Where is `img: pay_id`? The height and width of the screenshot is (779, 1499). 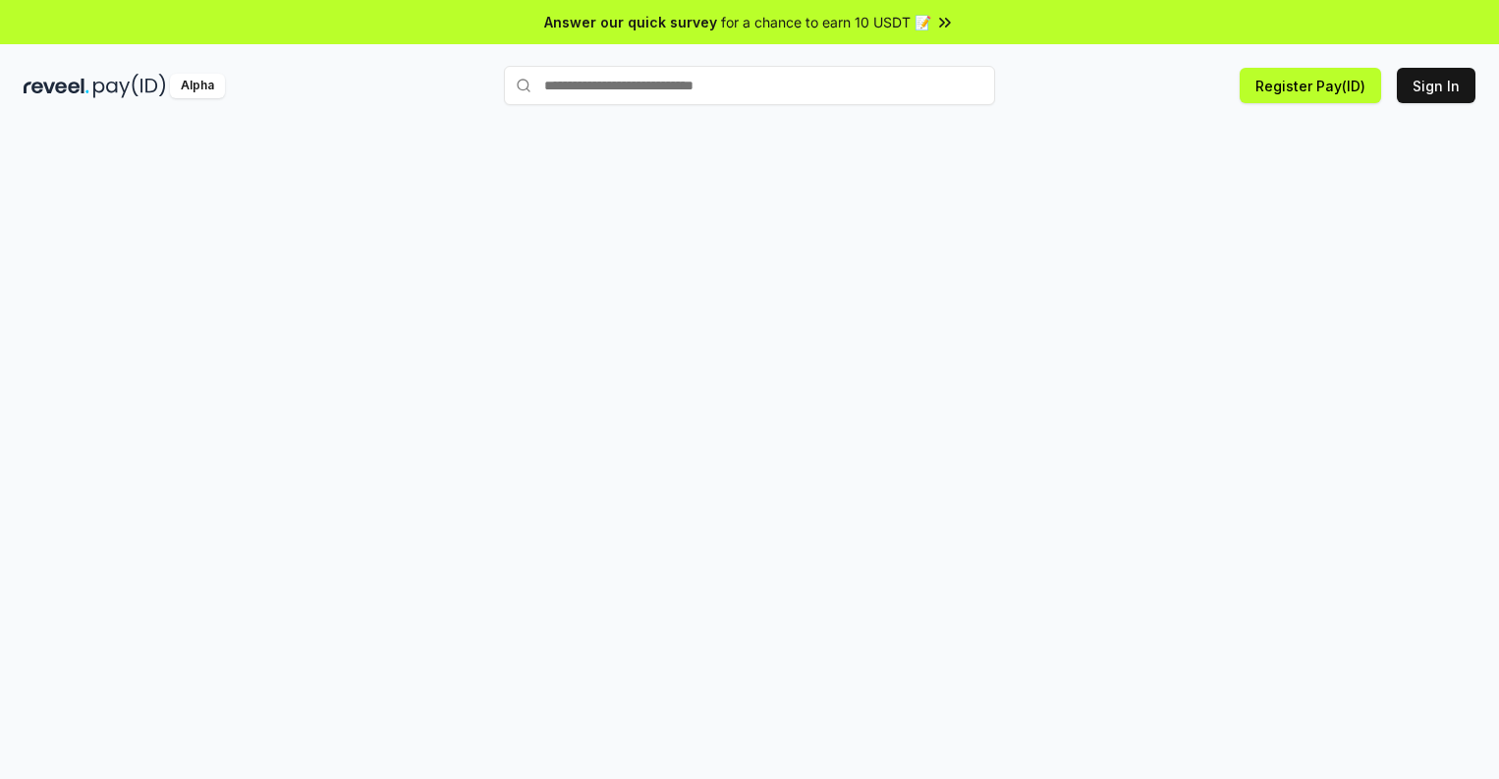
img: pay_id is located at coordinates (130, 85).